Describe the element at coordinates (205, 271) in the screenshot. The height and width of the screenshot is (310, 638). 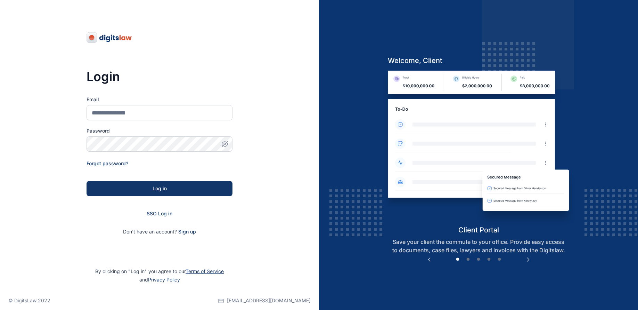
I see `span: Terms of Service` at that location.